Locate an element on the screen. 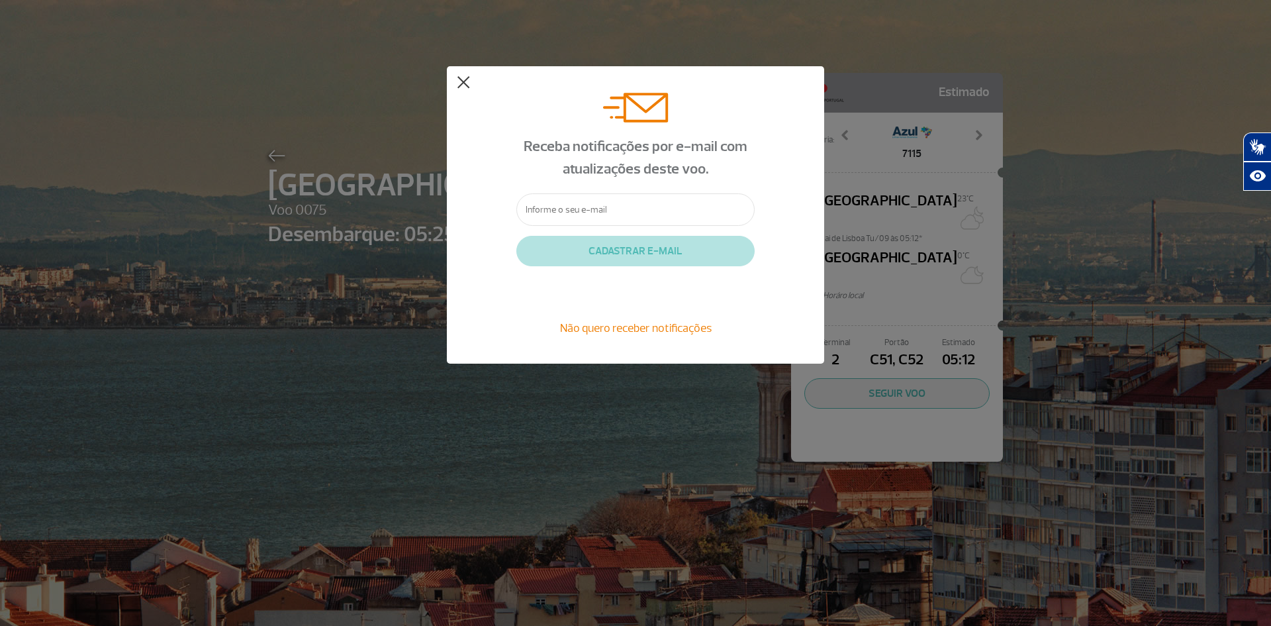 The image size is (1271, 626). div: Plugin de acessibilidade da Hand Talk. is located at coordinates (1257, 162).